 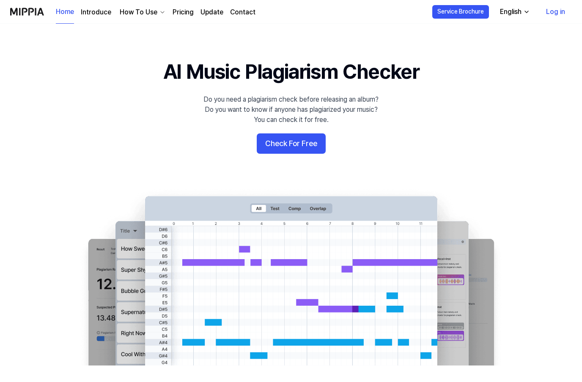 What do you see at coordinates (291, 276) in the screenshot?
I see `img: main Image` at bounding box center [291, 276].